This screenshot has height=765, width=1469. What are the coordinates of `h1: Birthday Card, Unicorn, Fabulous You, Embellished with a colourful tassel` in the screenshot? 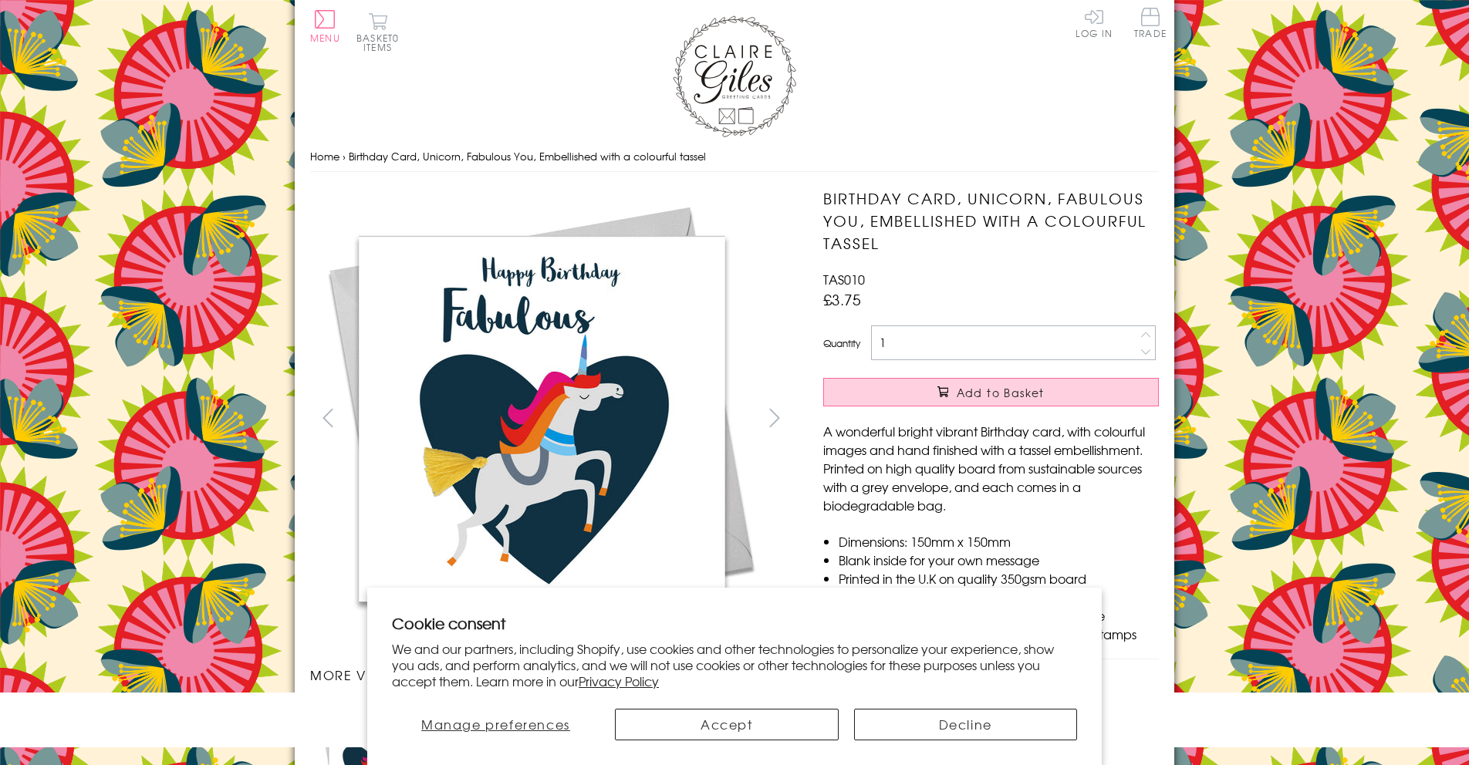 It's located at (991, 221).